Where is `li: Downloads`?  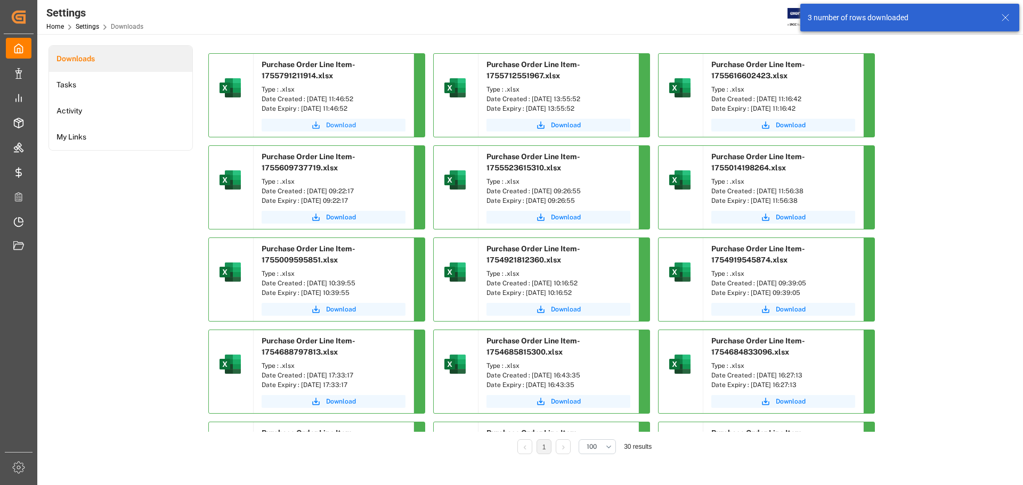 li: Downloads is located at coordinates (120, 59).